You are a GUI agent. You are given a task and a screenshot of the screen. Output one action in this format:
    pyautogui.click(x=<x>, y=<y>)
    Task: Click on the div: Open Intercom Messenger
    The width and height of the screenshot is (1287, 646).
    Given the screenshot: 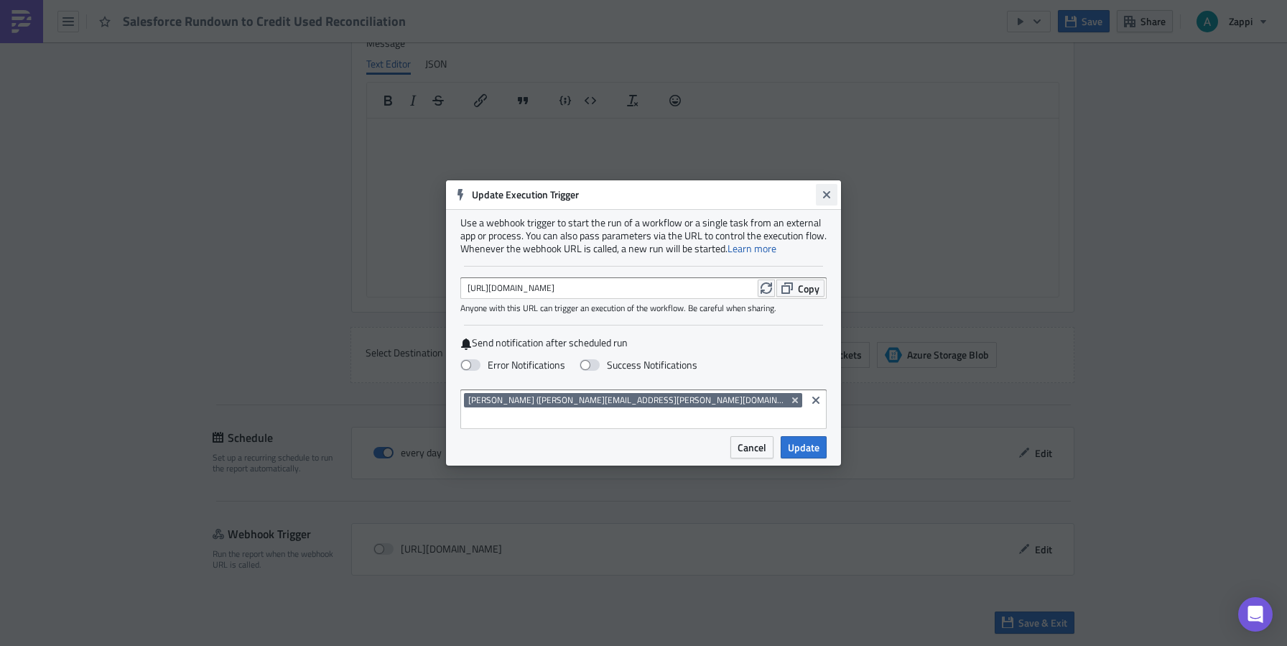 What is the action you would take?
    pyautogui.click(x=1255, y=614)
    